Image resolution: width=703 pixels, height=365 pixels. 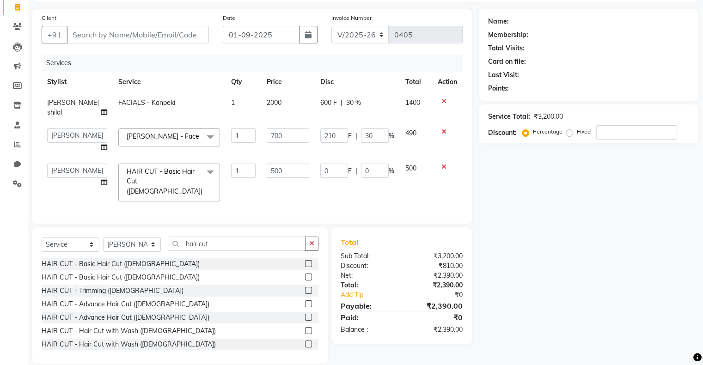 I want to click on label: Invoice Number, so click(x=351, y=18).